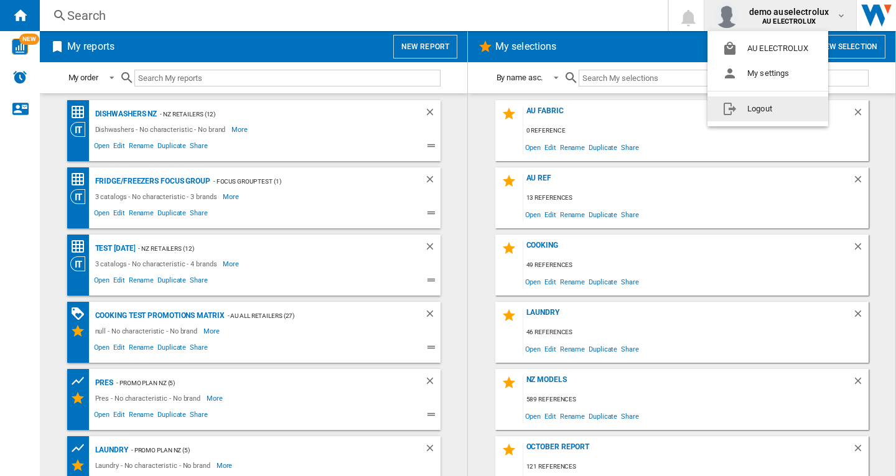  Describe the element at coordinates (768, 49) in the screenshot. I see `button: AU ELECTROLUX` at that location.